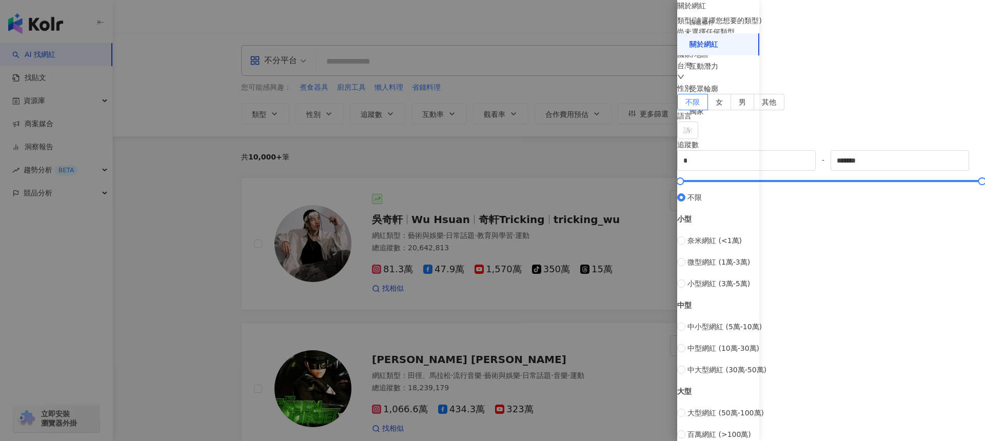 The height and width of the screenshot is (441, 985). Describe the element at coordinates (704, 89) in the screenshot. I see `div: 受眾輪廓` at that location.